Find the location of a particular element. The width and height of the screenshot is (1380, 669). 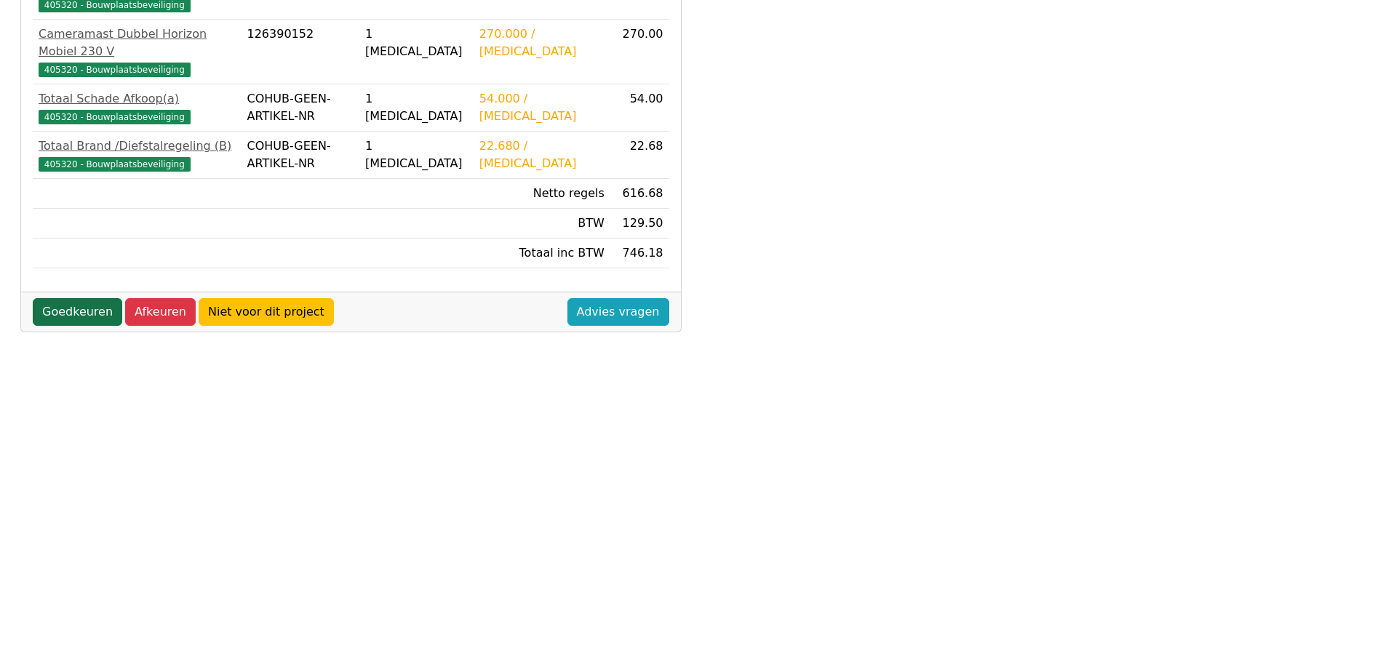

td: 746.18 is located at coordinates (639, 253).